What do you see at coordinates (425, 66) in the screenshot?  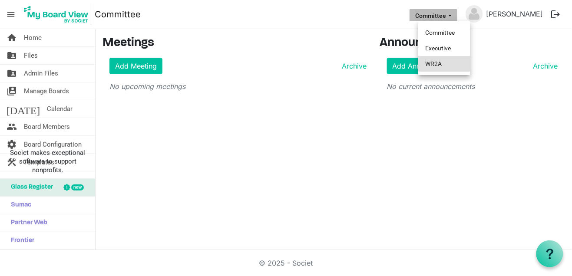 I see `a: Add Announcement` at bounding box center [425, 66].